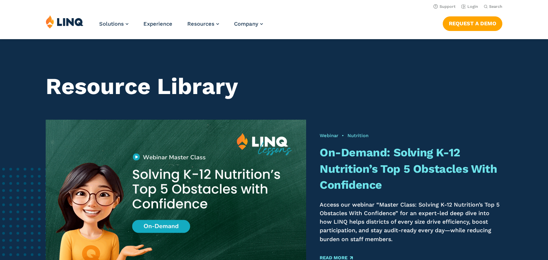 The width and height of the screenshot is (548, 260). What do you see at coordinates (445, 6) in the screenshot?
I see `a: Support` at bounding box center [445, 6].